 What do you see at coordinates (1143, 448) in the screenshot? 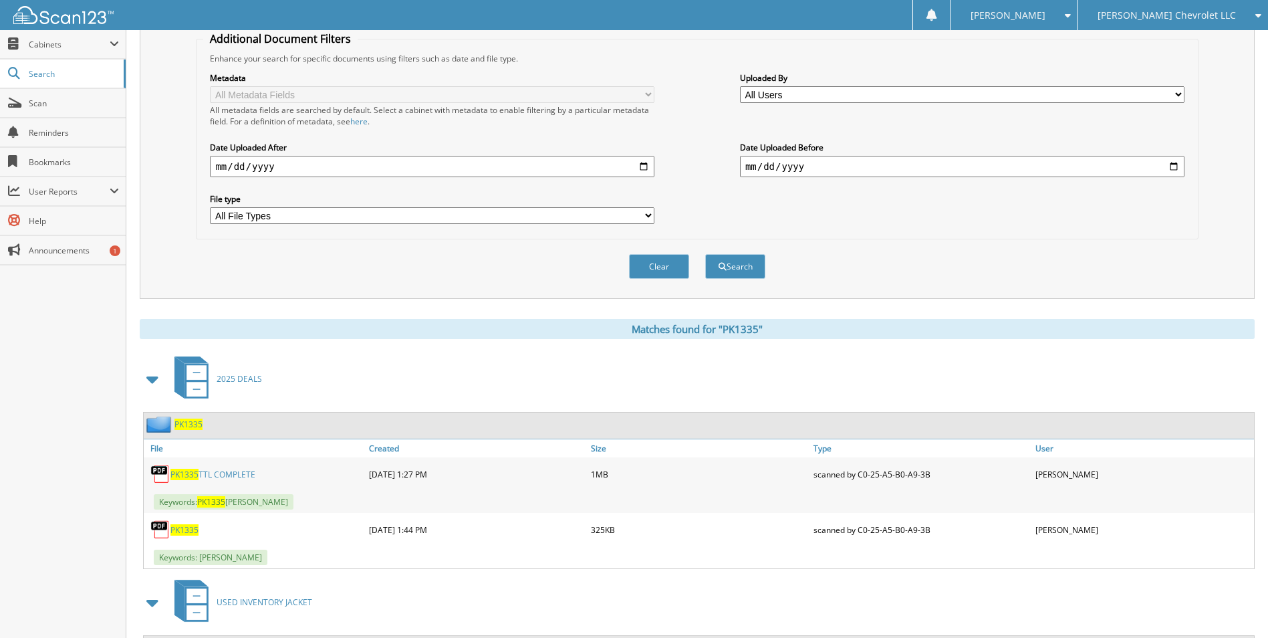
I see `a: User` at bounding box center [1143, 448].